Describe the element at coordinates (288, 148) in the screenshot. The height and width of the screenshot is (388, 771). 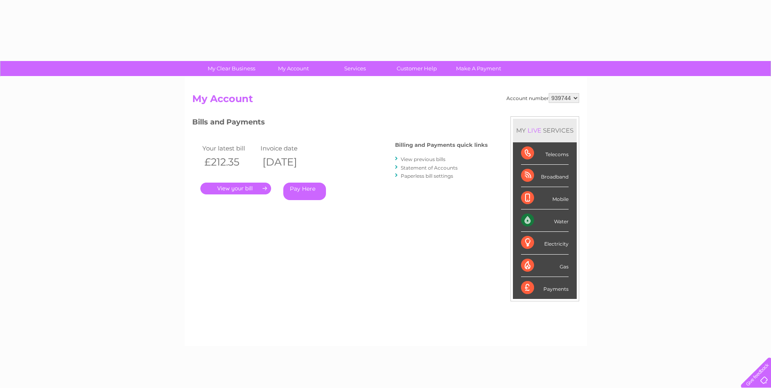
I see `td: Invoice date` at that location.